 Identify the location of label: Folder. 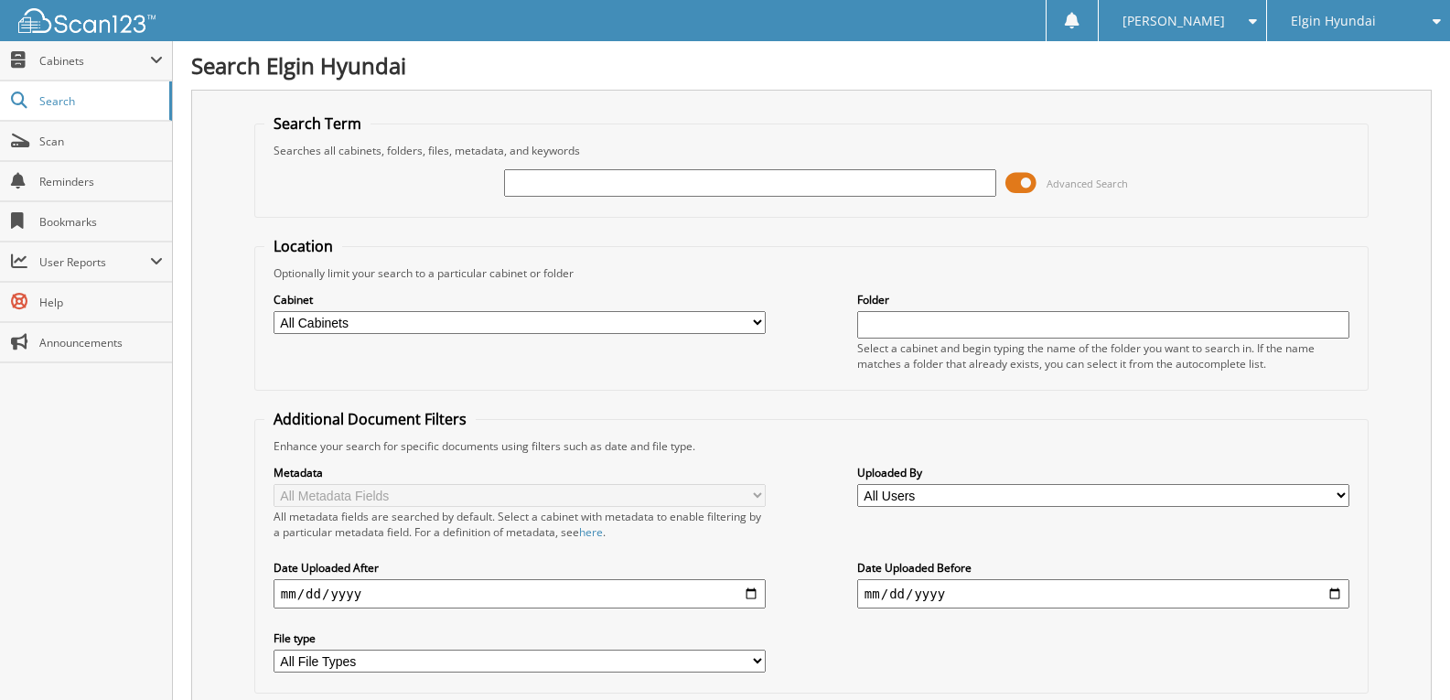
(1104, 299).